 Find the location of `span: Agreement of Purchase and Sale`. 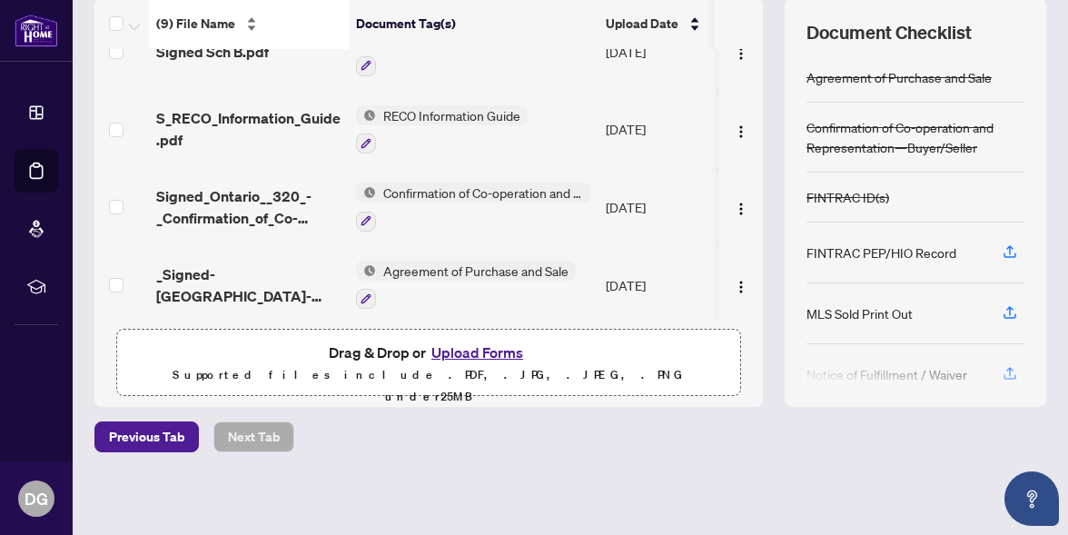

span: Agreement of Purchase and Sale is located at coordinates (476, 271).